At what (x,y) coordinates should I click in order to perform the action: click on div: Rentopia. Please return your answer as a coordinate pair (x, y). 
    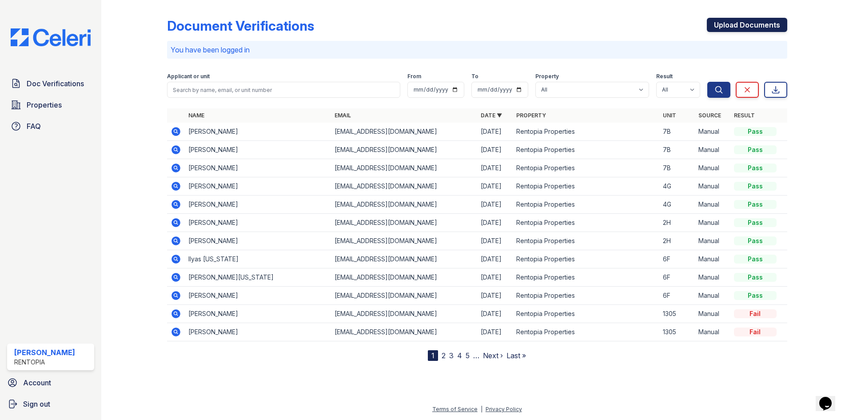
    Looking at the image, I should click on (44, 362).